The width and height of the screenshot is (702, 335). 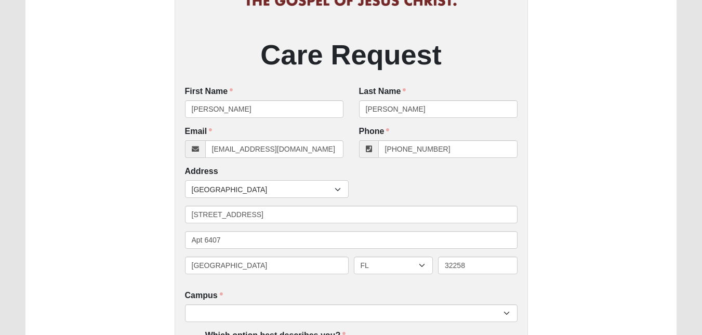 I want to click on h2: Care Request, so click(x=351, y=55).